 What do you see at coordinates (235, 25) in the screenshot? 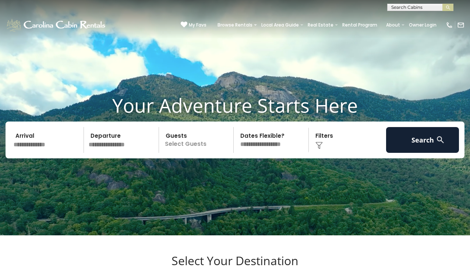
I see `a: Browse Rentals` at bounding box center [235, 25].